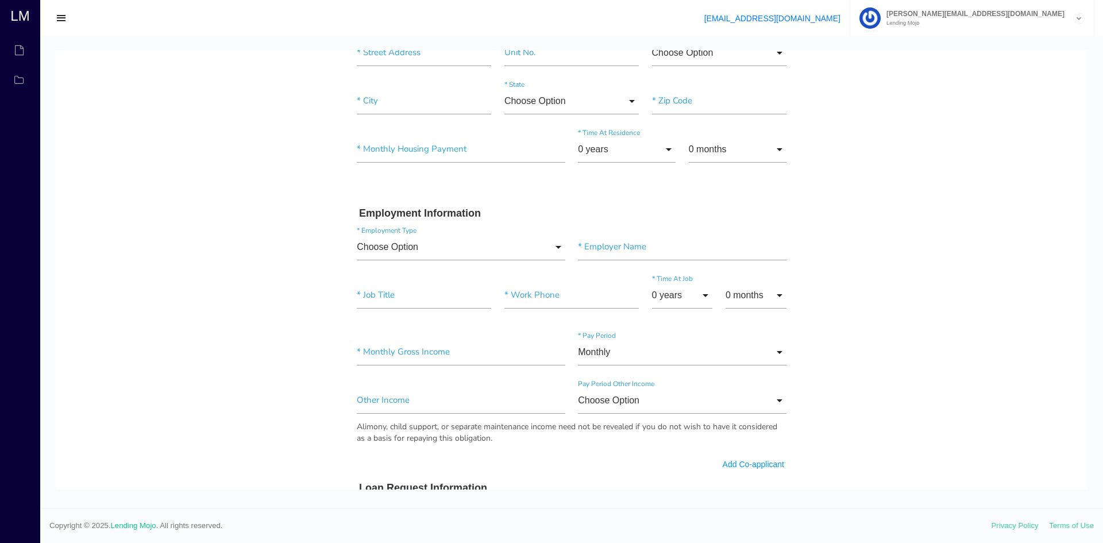 This screenshot has height=543, width=1103. What do you see at coordinates (133, 525) in the screenshot?
I see `a: Lending Mojo` at bounding box center [133, 525].